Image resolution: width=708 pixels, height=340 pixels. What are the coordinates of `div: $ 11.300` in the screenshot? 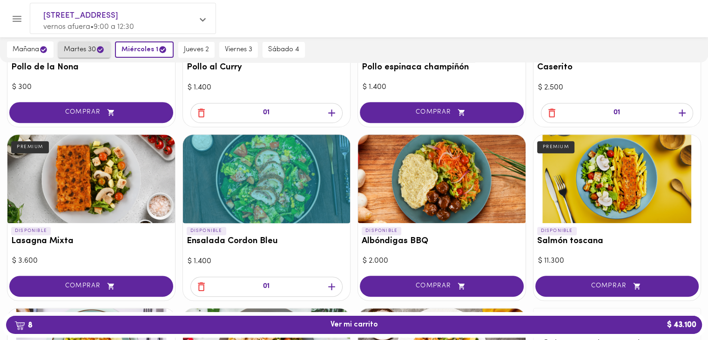 It's located at (617, 261).